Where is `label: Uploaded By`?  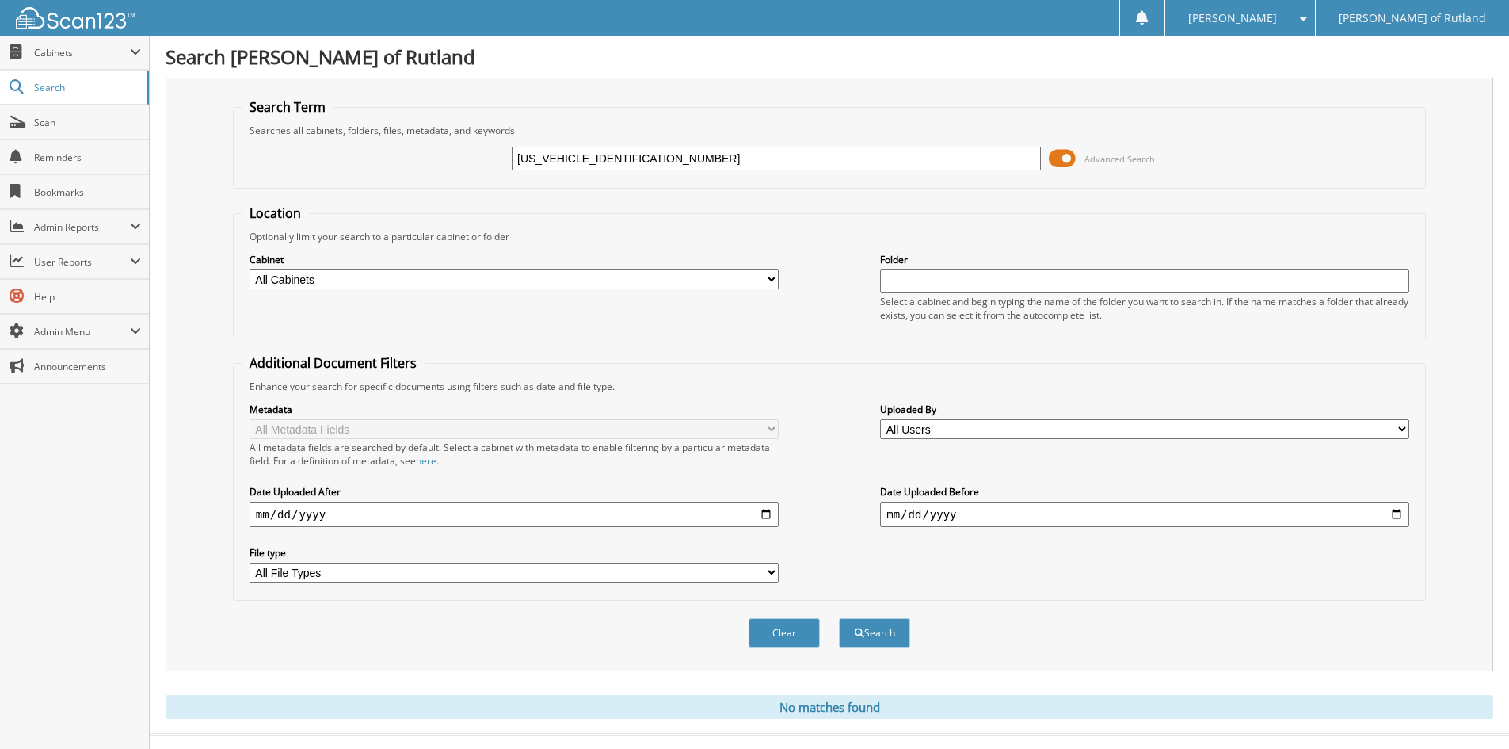 label: Uploaded By is located at coordinates (1145, 409).